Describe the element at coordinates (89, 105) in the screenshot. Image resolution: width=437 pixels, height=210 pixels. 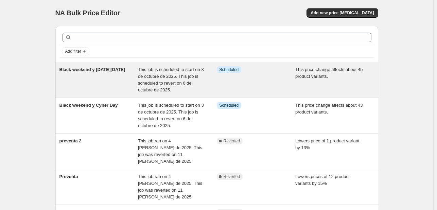
I see `span: Black weekend y Cyber Day` at that location.